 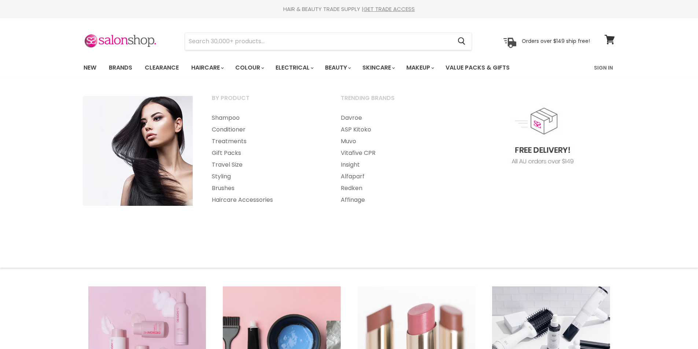 What do you see at coordinates (395, 200) in the screenshot?
I see `a: Affinage` at bounding box center [395, 200].